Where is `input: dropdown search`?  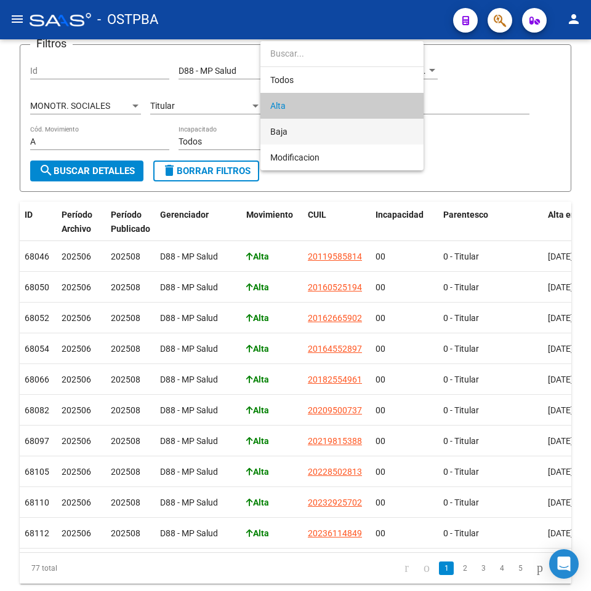
input: dropdown search is located at coordinates (341, 54).